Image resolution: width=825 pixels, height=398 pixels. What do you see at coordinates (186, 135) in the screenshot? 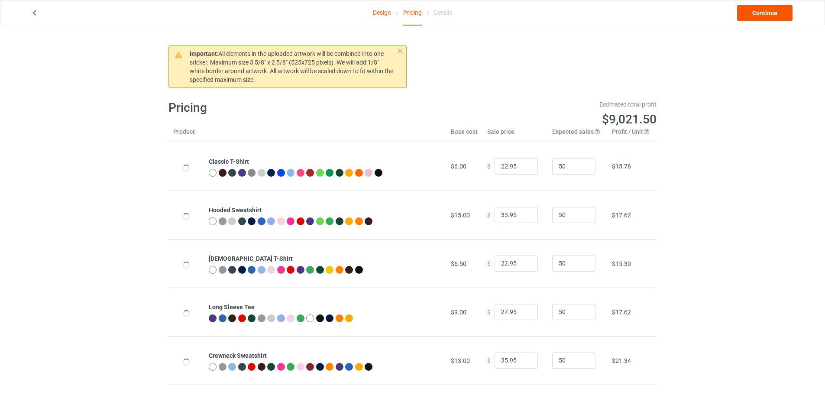
I see `th: Product` at bounding box center [186, 135].